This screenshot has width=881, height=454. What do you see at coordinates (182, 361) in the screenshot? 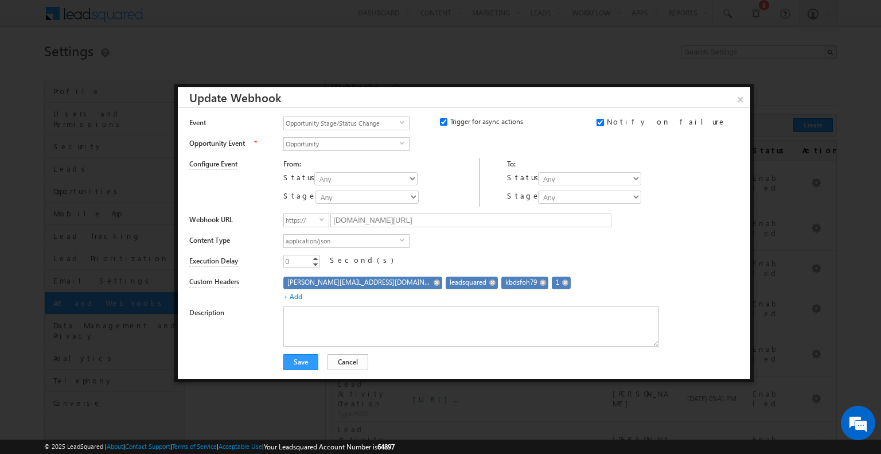
I see `em: Start Chat` at bounding box center [182, 361].